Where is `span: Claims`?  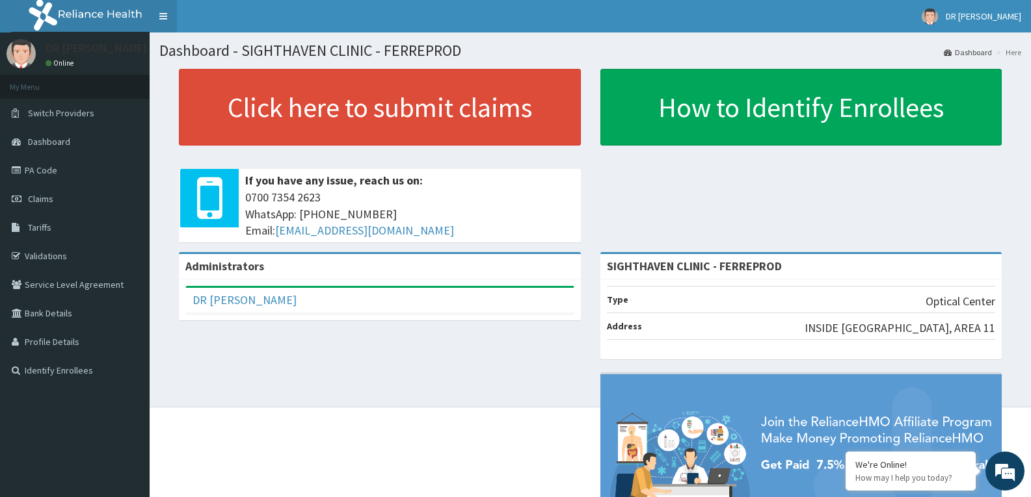
span: Claims is located at coordinates (40, 199).